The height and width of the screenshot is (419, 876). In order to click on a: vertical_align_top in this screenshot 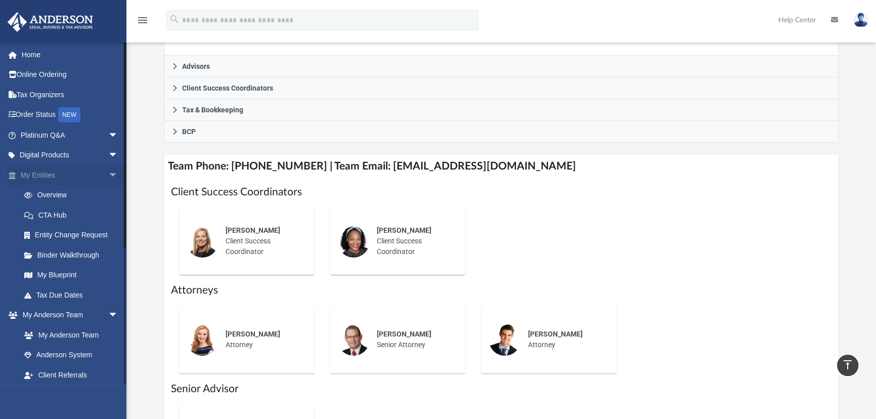, I will do `click(848, 365)`.